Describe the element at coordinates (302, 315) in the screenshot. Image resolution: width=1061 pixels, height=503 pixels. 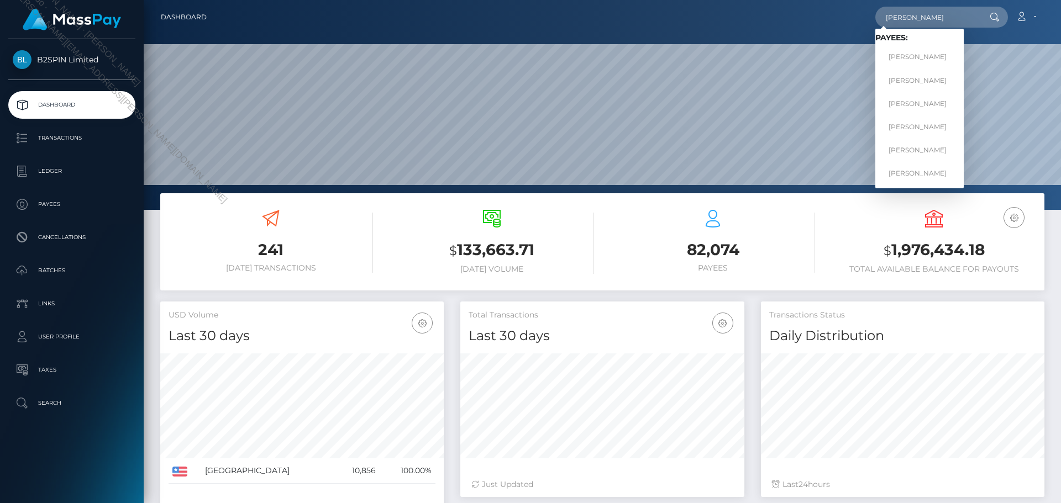
I see `h5: USD Volume` at that location.